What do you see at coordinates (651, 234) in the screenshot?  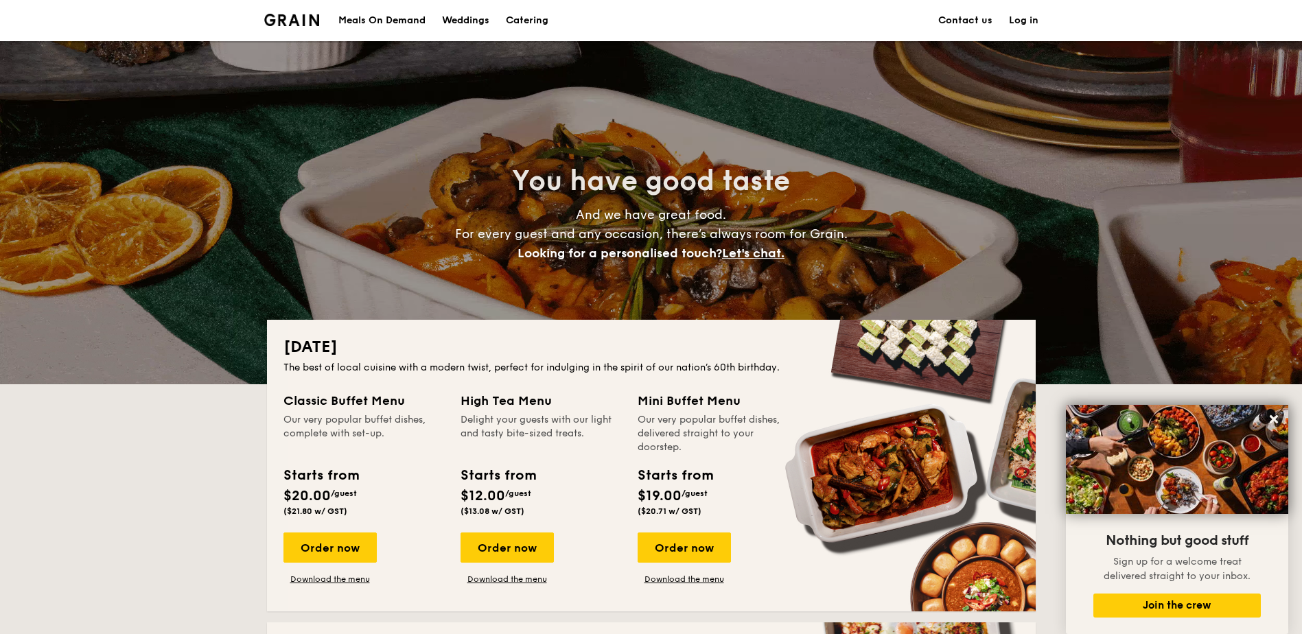 I see `span: And we have great food. For every guest and any occasion, there’s always room for Grain.` at bounding box center [651, 234].